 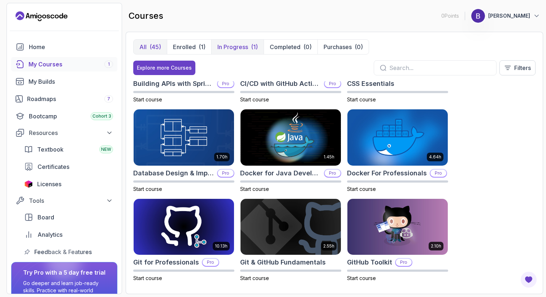 I want to click on h2: Docker for Java Developers, so click(x=280, y=173).